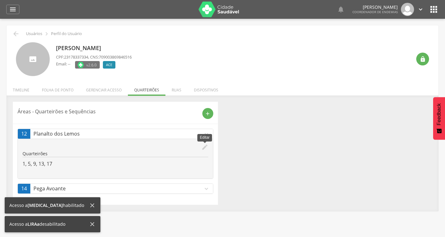 This screenshot has width=445, height=237. Describe the element at coordinates (49, 205) in the screenshot. I see `div: Acesso a habilitado` at that location.